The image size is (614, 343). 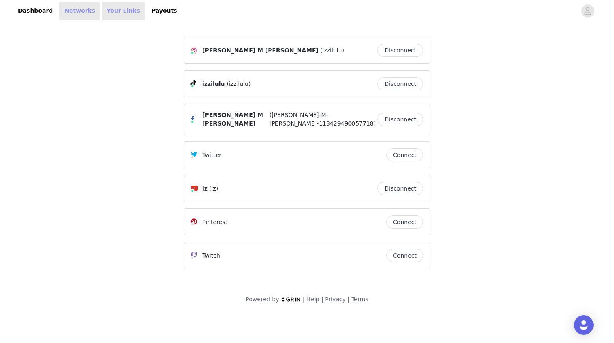 I want to click on a: Networks, so click(x=79, y=11).